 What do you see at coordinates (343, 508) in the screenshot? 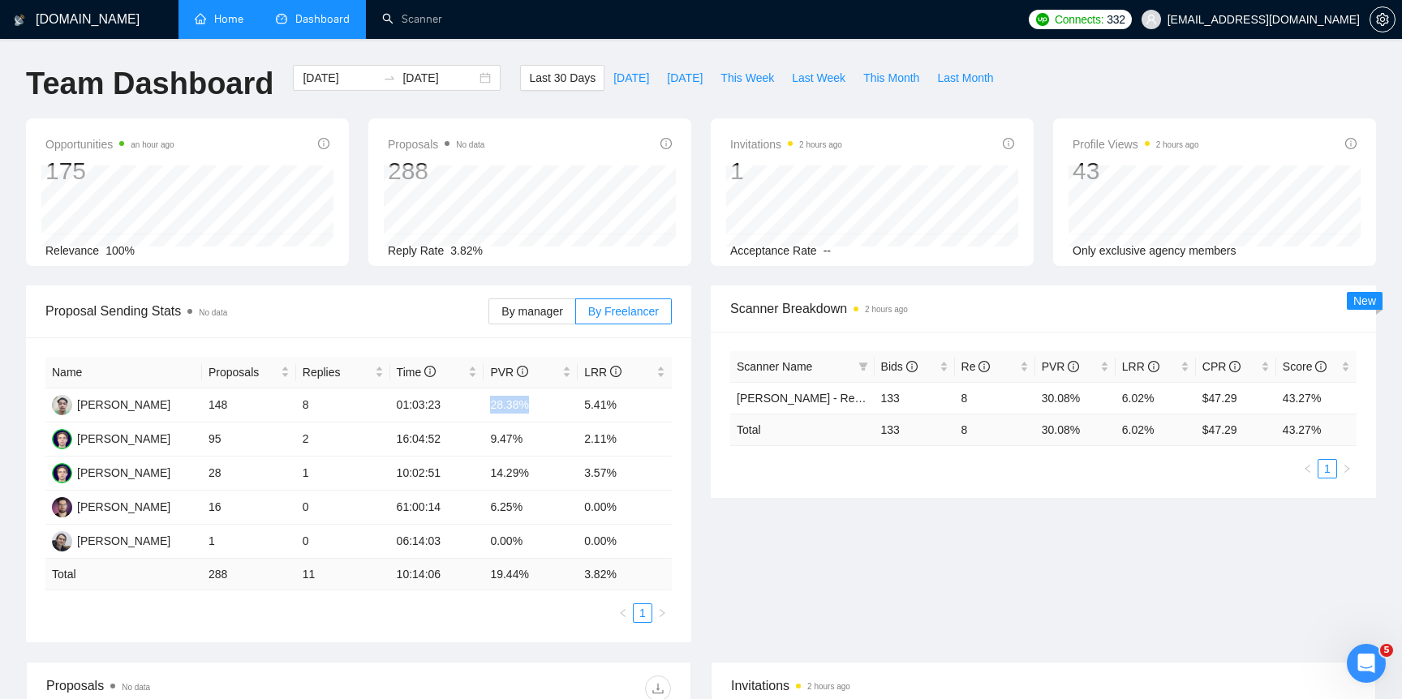
I see `td: 0` at bounding box center [343, 508].